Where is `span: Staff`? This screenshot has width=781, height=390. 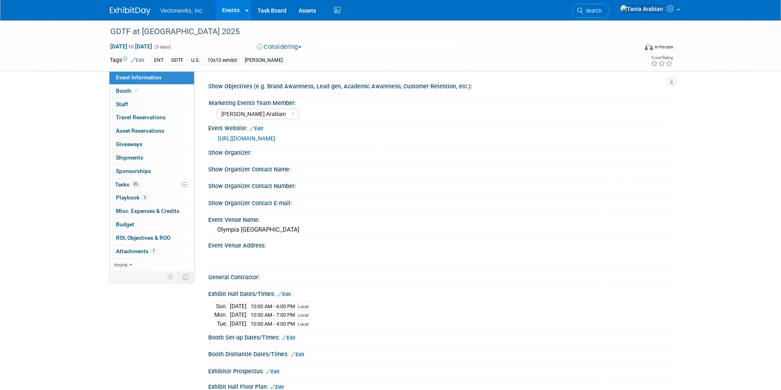 span: Staff is located at coordinates (122, 104).